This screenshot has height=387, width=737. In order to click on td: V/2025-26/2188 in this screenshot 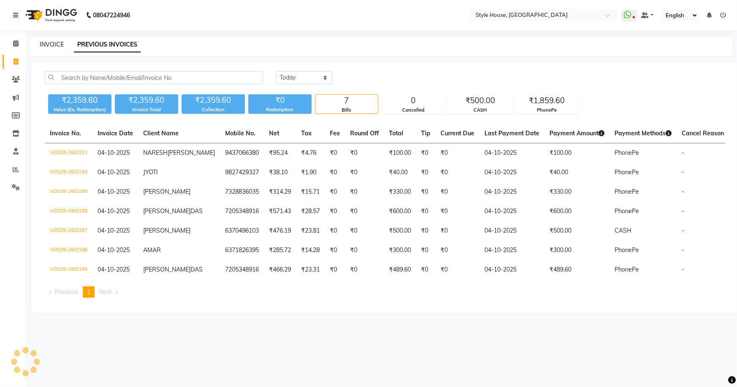, I will do `click(68, 211)`.